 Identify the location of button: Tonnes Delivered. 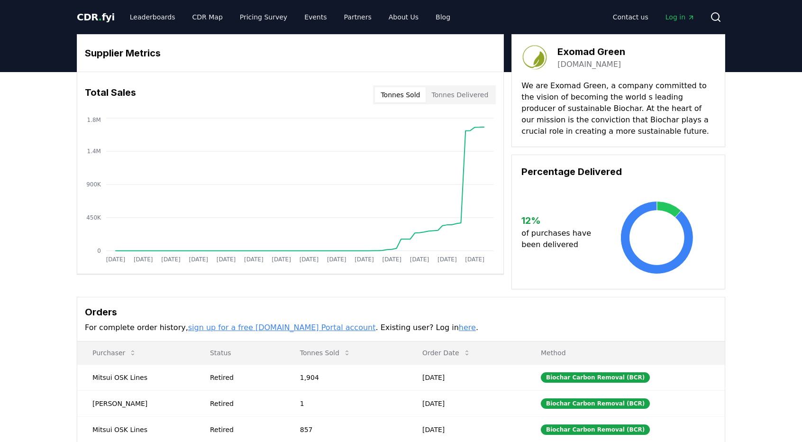
(460, 95).